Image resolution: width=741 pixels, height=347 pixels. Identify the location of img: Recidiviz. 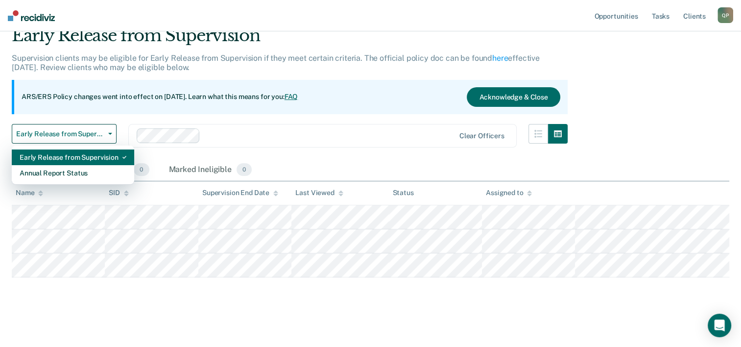
(31, 16).